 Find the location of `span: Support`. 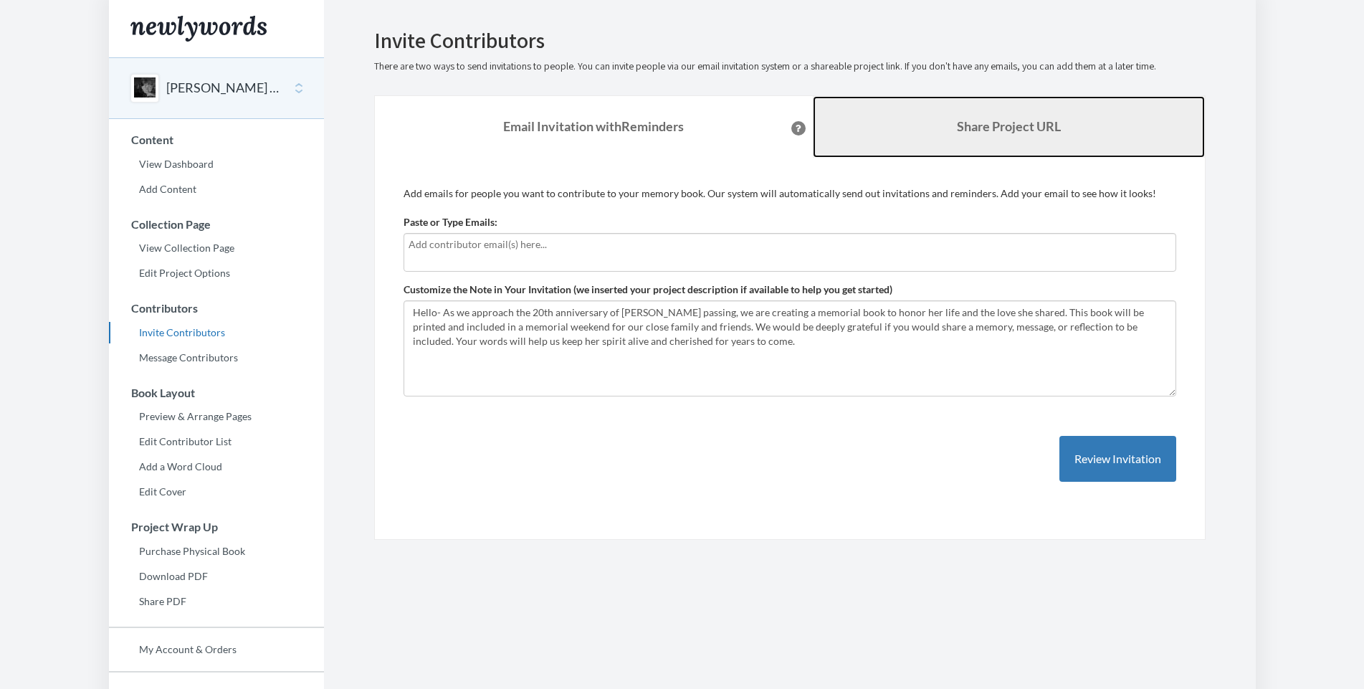

span: Support is located at coordinates (56, 16).